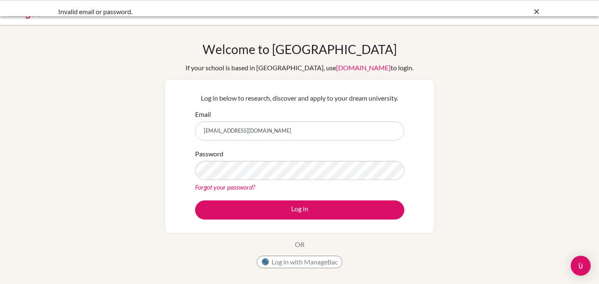 The width and height of the screenshot is (599, 284). I want to click on label: Email, so click(203, 114).